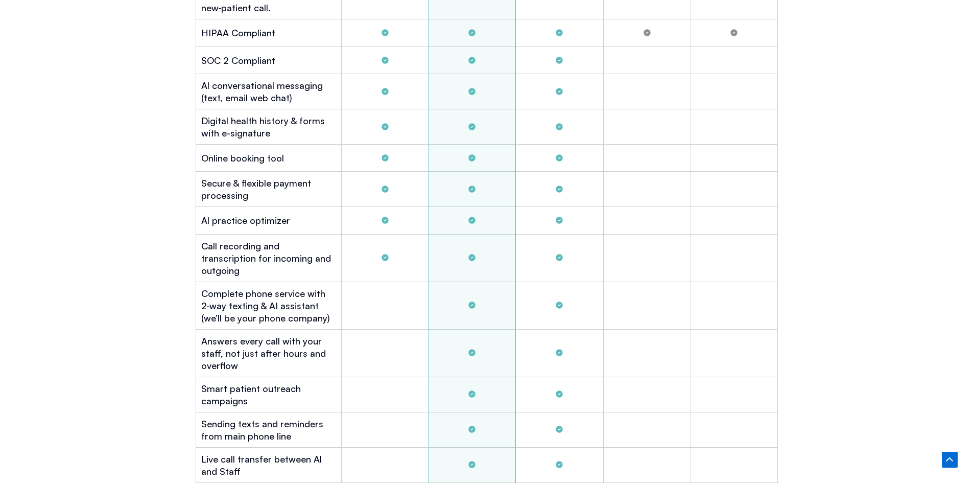  I want to click on h2: Live call transfer between Al and Staff, so click(269, 465).